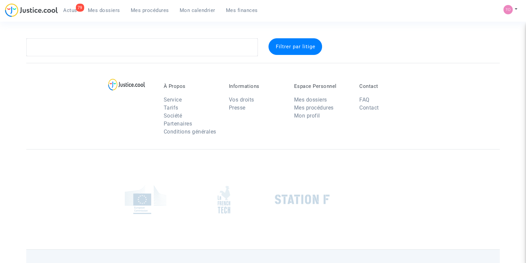 This screenshot has width=526, height=263. I want to click on a: Partenaires, so click(178, 123).